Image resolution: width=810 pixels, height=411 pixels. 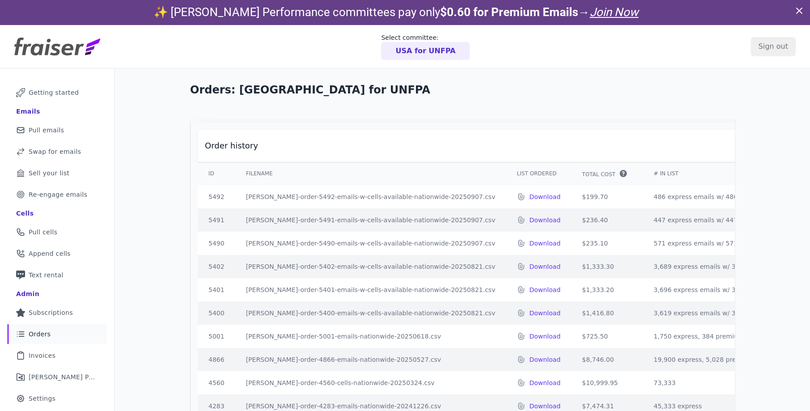 What do you see at coordinates (57, 93) in the screenshot?
I see `a: Getting started` at bounding box center [57, 93].